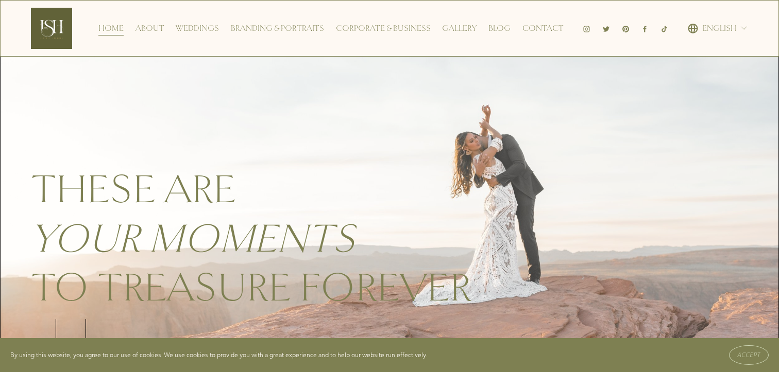 This screenshot has width=779, height=372. Describe the element at coordinates (664, 28) in the screenshot. I see `a: TikTok` at that location.